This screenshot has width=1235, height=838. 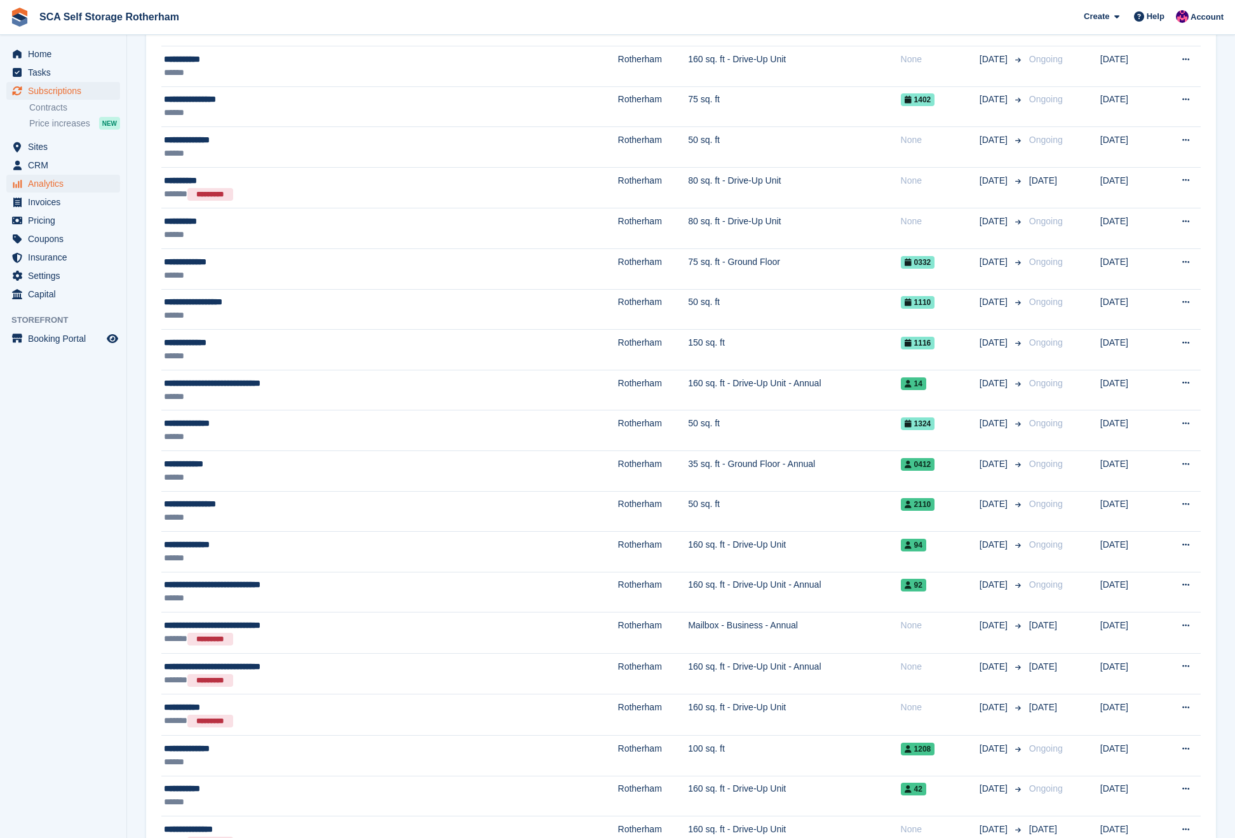 What do you see at coordinates (66, 165) in the screenshot?
I see `span: CRM` at bounding box center [66, 165].